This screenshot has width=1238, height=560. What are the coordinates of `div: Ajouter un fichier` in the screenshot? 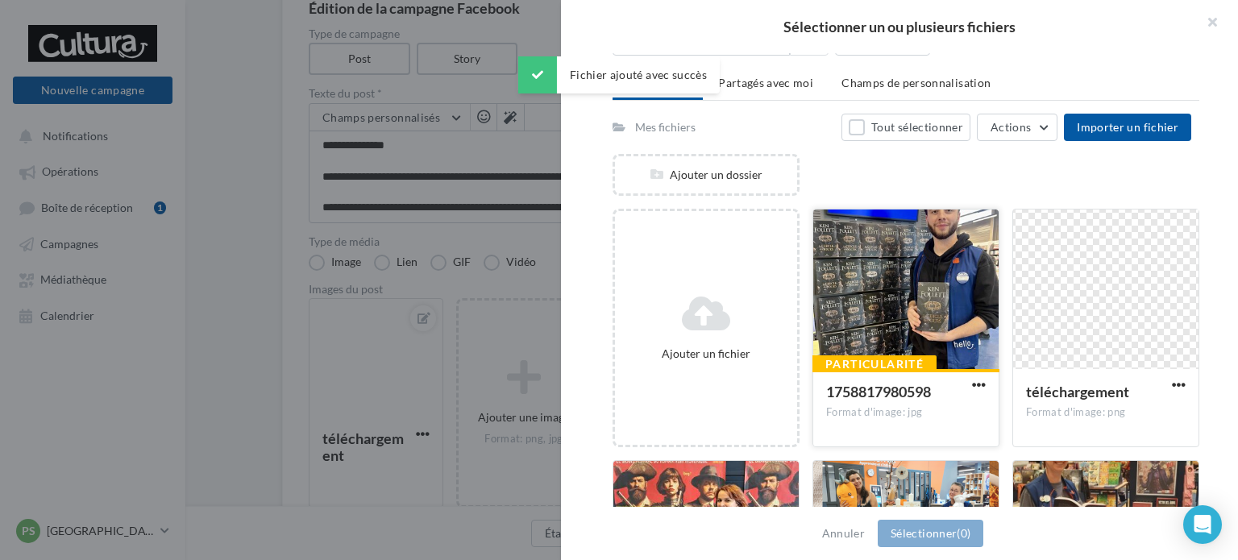 It's located at (706, 354).